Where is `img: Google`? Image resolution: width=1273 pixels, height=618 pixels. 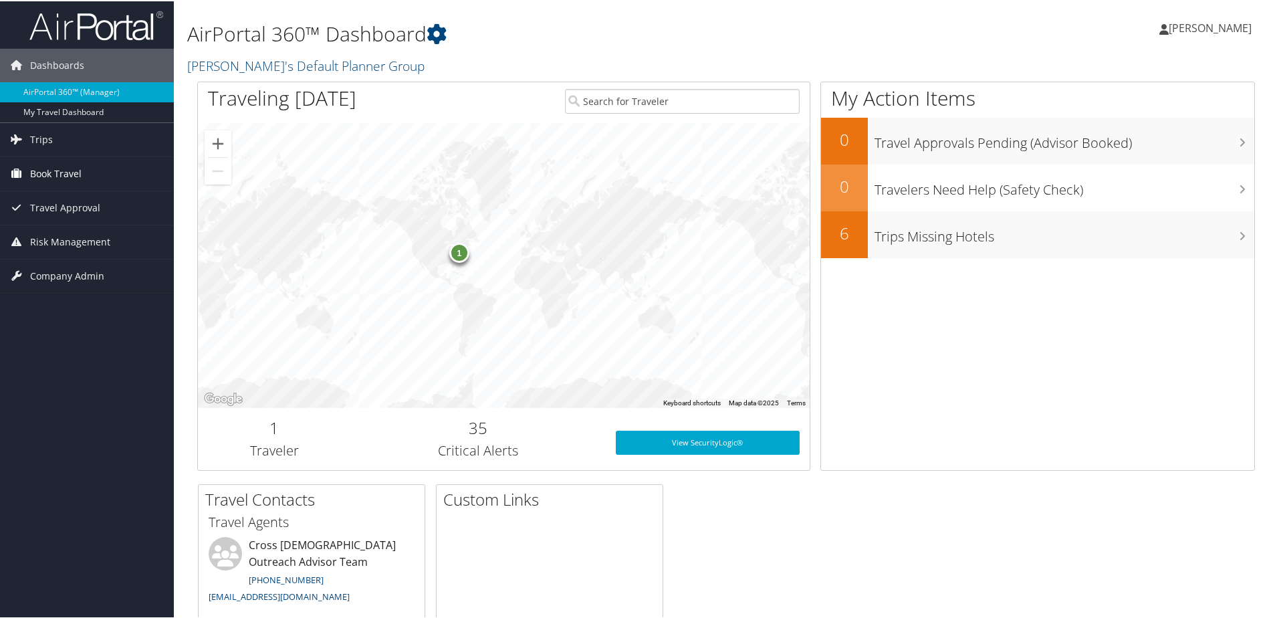
img: Google is located at coordinates (223, 398).